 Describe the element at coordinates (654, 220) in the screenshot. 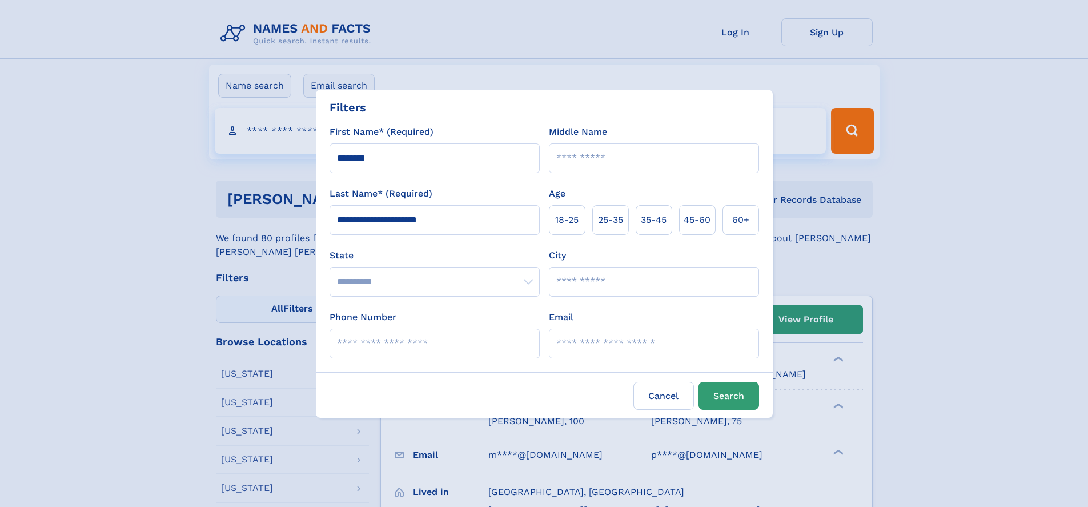

I see `span: 35‑45` at that location.